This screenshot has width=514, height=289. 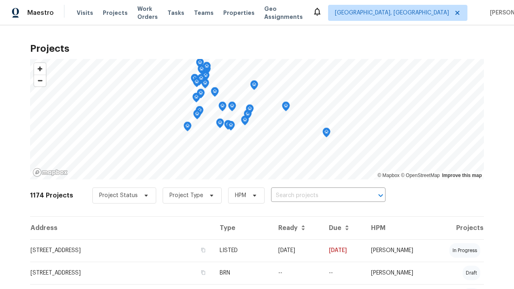 I want to click on span: Tasks, so click(x=176, y=13).